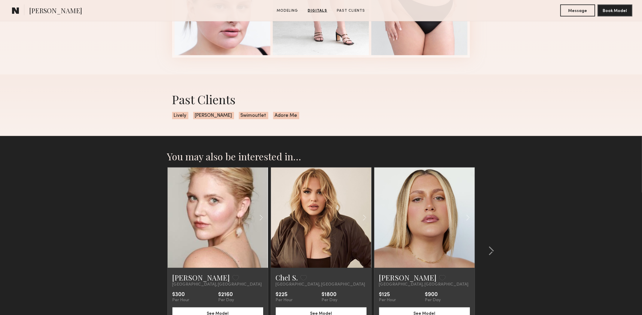  Describe the element at coordinates (330, 295) in the screenshot. I see `div: $1800` at that location.